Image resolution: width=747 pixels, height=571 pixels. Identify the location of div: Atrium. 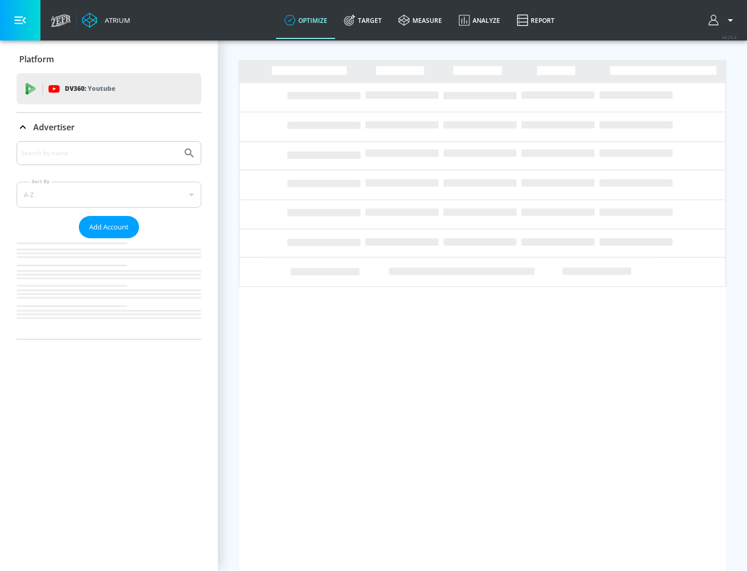
(115, 20).